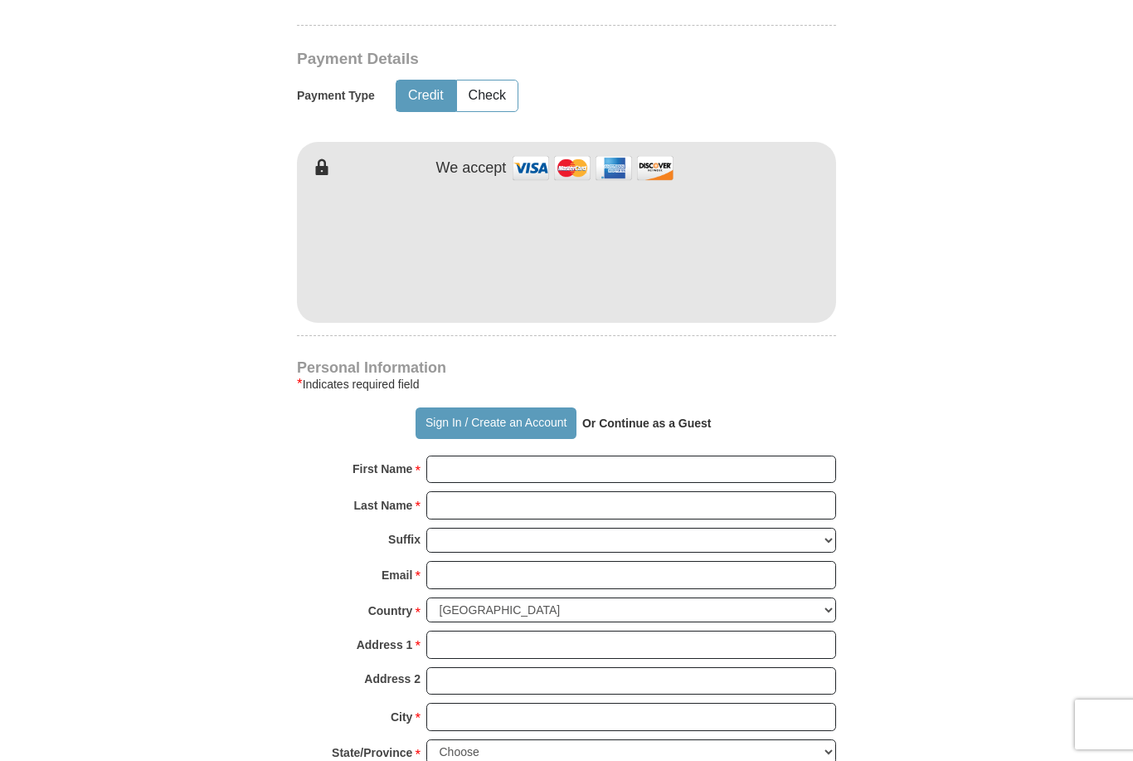 Image resolution: width=1133 pixels, height=761 pixels. Describe the element at coordinates (392, 679) in the screenshot. I see `strong: Address 2` at that location.